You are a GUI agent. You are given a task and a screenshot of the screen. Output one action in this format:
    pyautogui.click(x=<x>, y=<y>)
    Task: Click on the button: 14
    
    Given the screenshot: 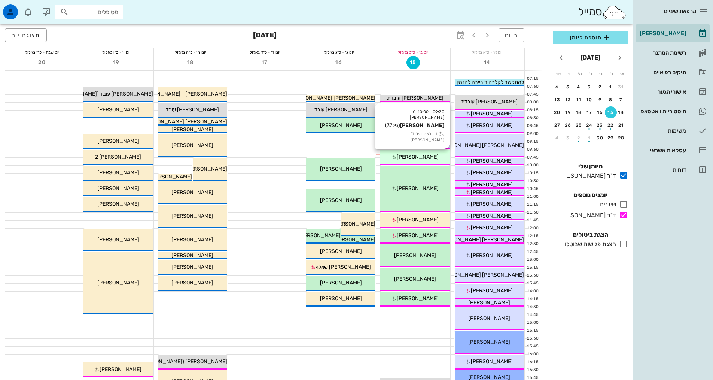 What is the action you would take?
    pyautogui.click(x=487, y=63)
    